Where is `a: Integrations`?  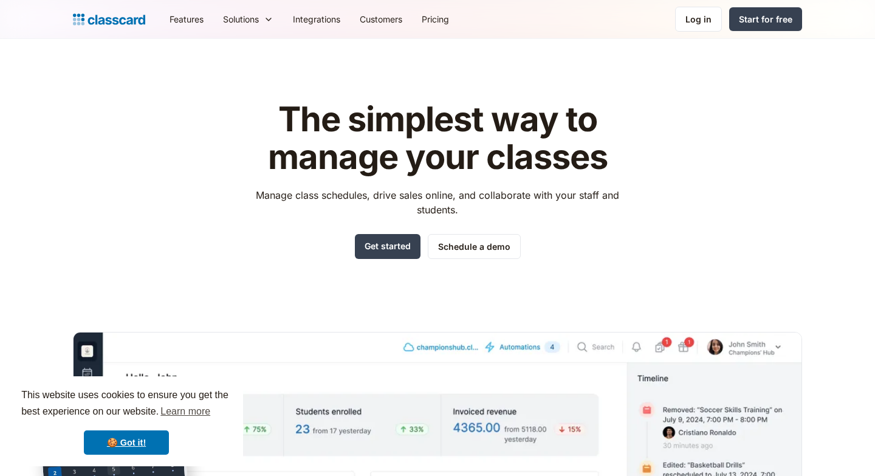 a: Integrations is located at coordinates (317, 19).